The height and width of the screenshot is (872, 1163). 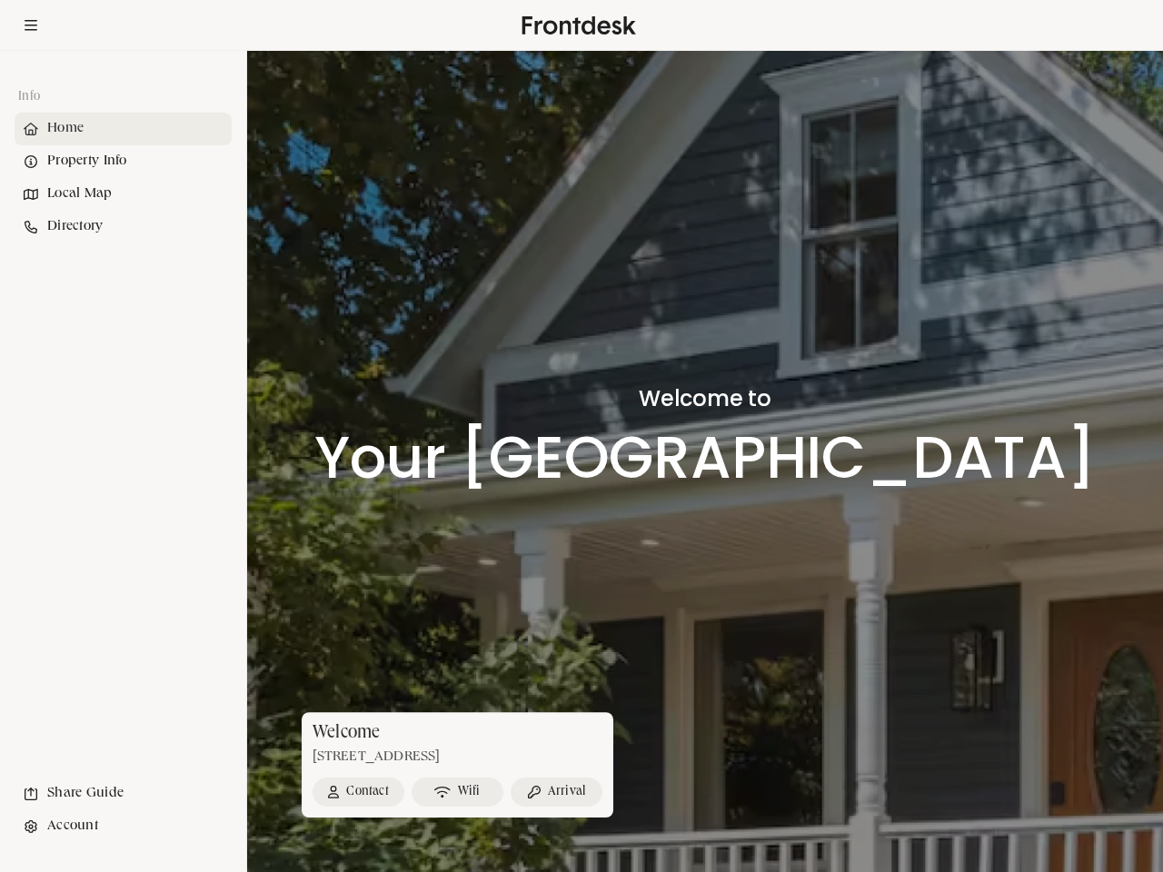 What do you see at coordinates (358, 792) in the screenshot?
I see `button: Contact` at bounding box center [358, 792].